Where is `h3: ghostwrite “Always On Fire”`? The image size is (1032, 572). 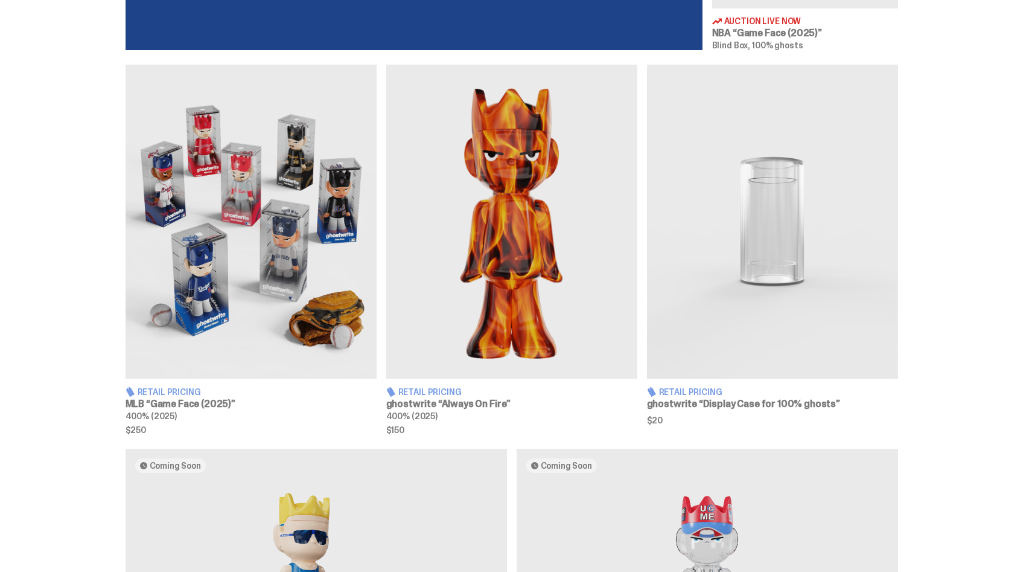 h3: ghostwrite “Always On Fire” is located at coordinates (512, 404).